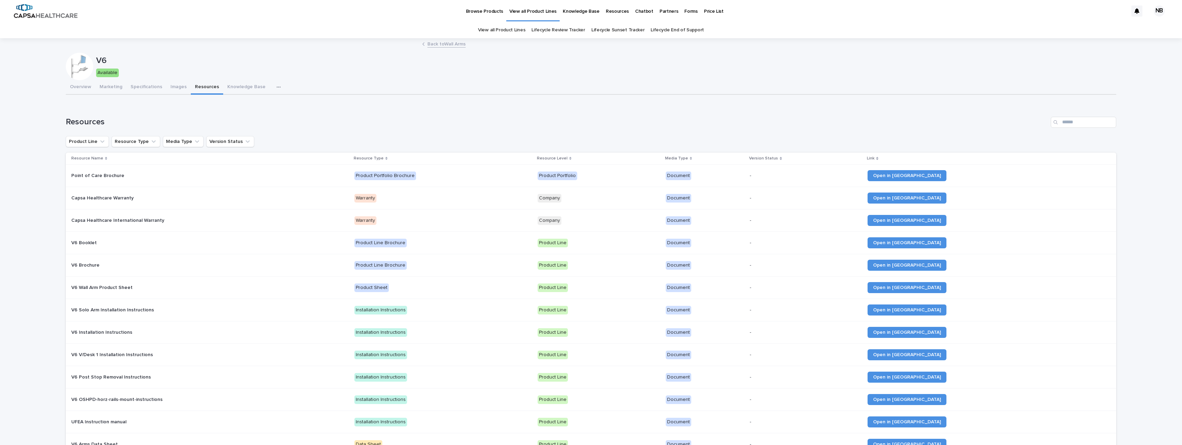 The width and height of the screenshot is (1182, 445). Describe the element at coordinates (591, 220) in the screenshot. I see `tr: Capsa Healthcare International WarrantyCapsa Healthcare International Warranty WarrantyCompanyDoc...` at that location.